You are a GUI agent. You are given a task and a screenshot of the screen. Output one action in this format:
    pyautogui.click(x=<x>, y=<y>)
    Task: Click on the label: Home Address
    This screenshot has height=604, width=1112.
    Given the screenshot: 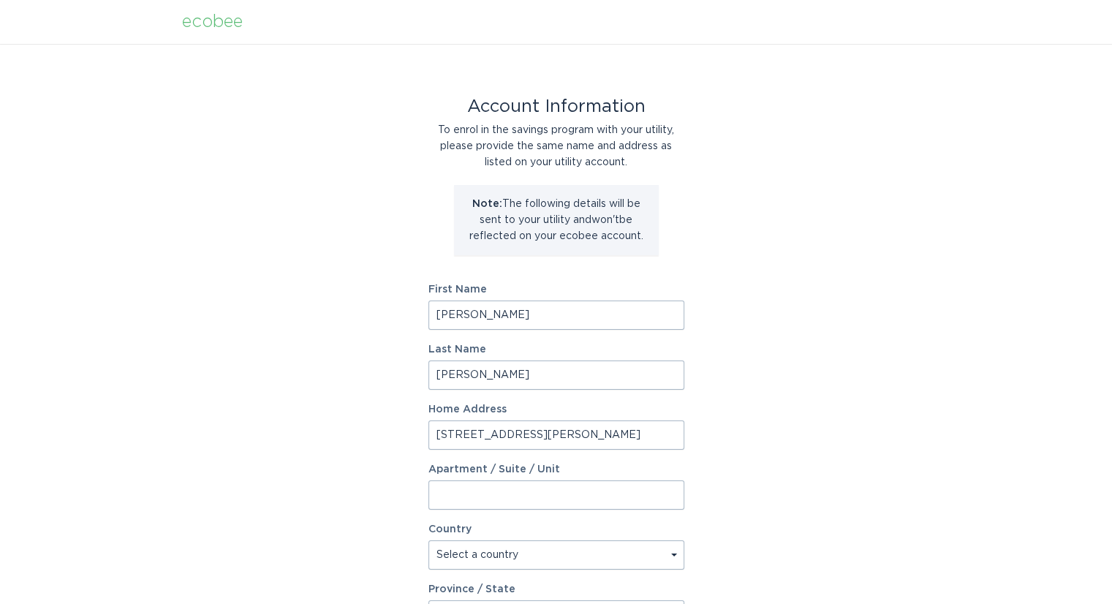 What is the action you would take?
    pyautogui.click(x=556, y=409)
    